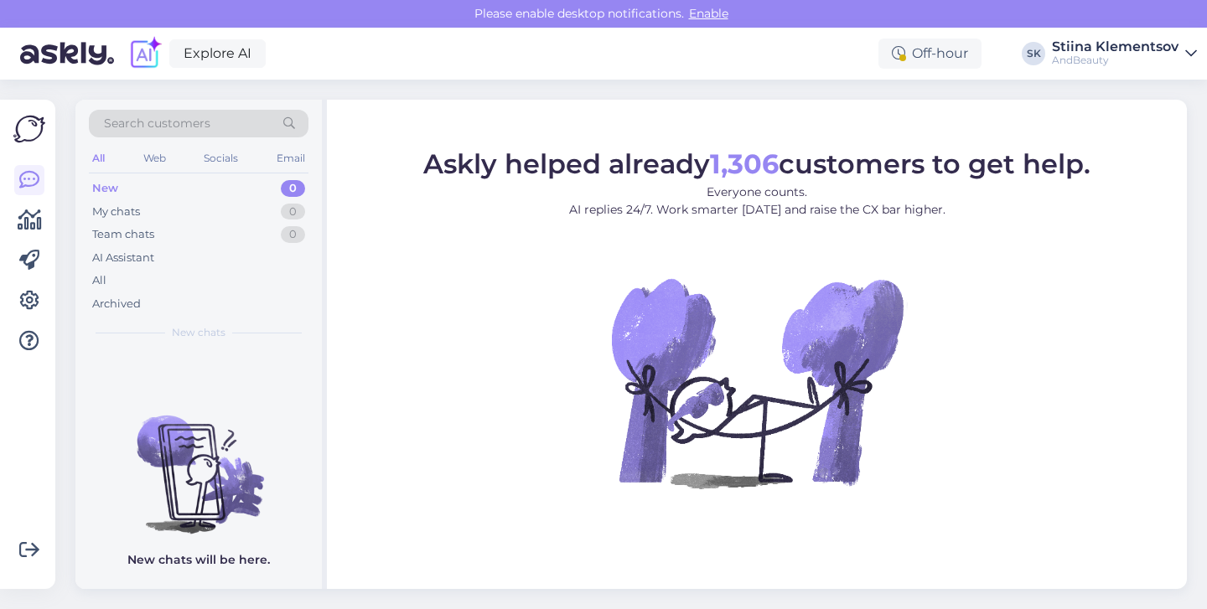 The height and width of the screenshot is (609, 1207). Describe the element at coordinates (757, 163) in the screenshot. I see `span: Askly helped already customers to get help.` at that location.